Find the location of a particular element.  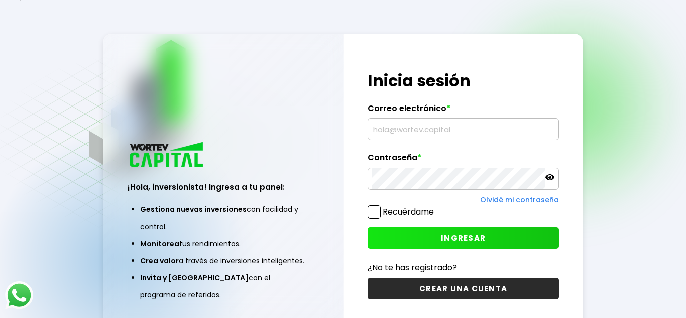

p: ¿No te has registrado? is located at coordinates (464, 267).